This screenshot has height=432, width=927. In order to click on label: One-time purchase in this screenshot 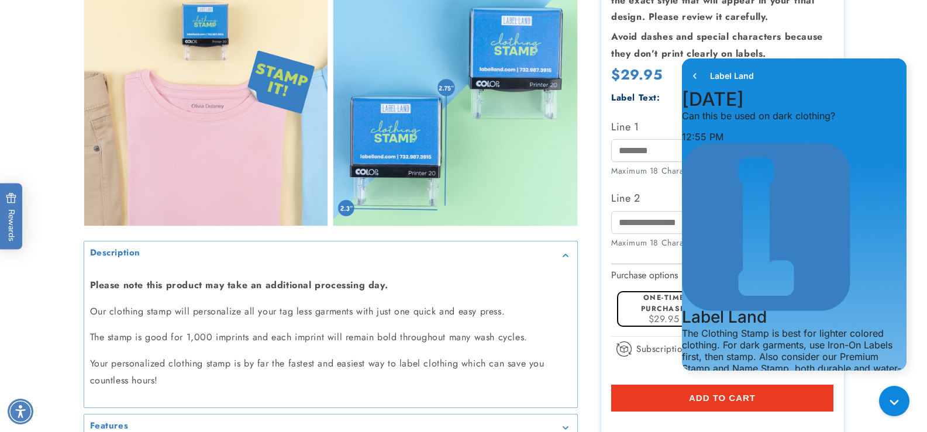, I will do `click(663, 302)`.